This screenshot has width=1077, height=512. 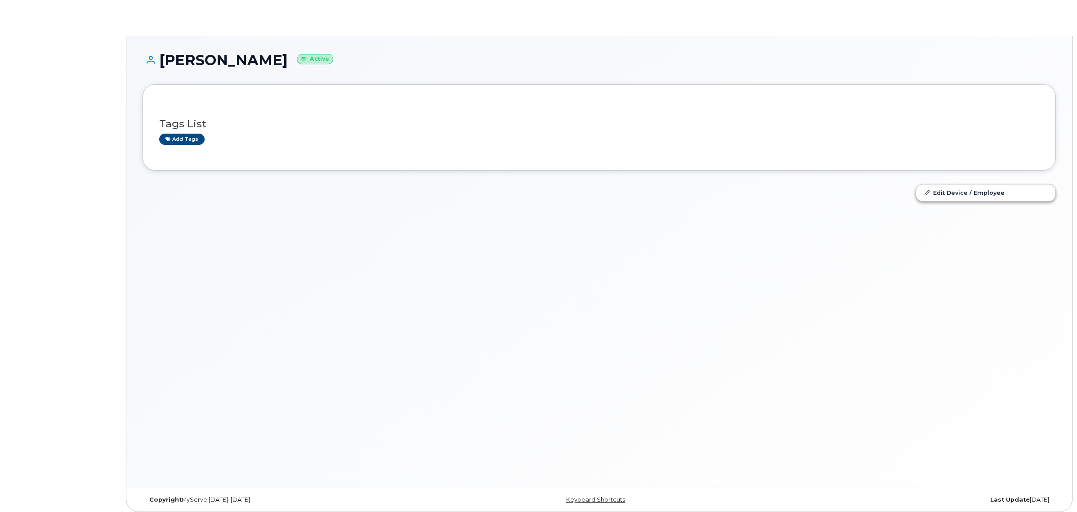 I want to click on a: Add tags, so click(x=182, y=139).